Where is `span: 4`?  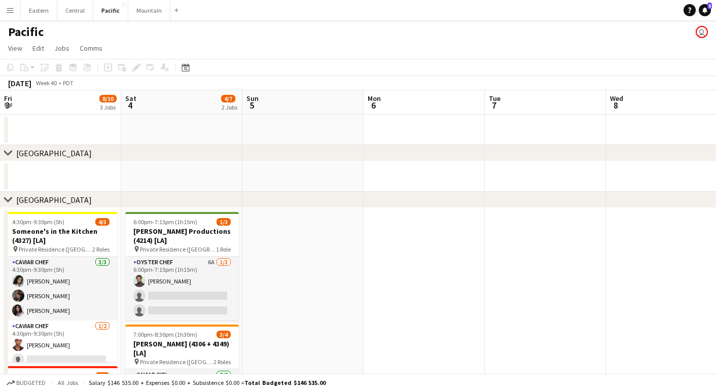
span: 4 is located at coordinates (130, 105).